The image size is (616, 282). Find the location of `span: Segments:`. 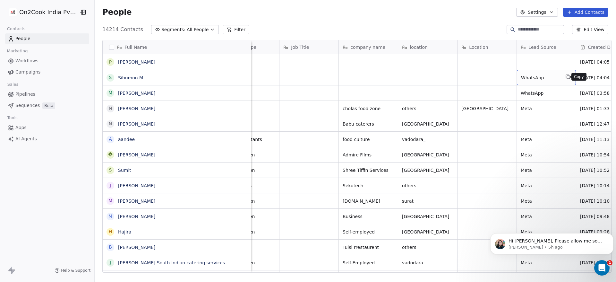

span: Segments: is located at coordinates (173, 30).